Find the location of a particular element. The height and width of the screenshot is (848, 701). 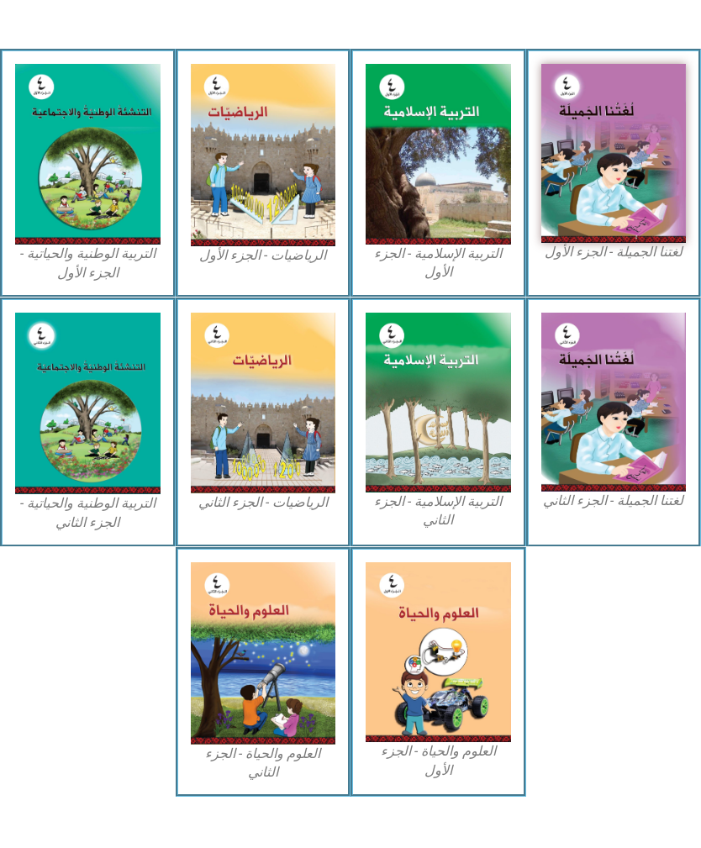

figcaption: التربية الوطنية والحياتية - الجزء الثاني is located at coordinates (87, 513).